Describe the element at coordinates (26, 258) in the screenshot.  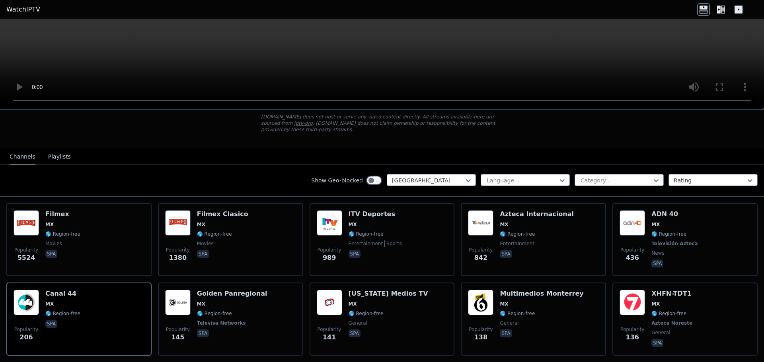
I see `span: 5524` at that location.